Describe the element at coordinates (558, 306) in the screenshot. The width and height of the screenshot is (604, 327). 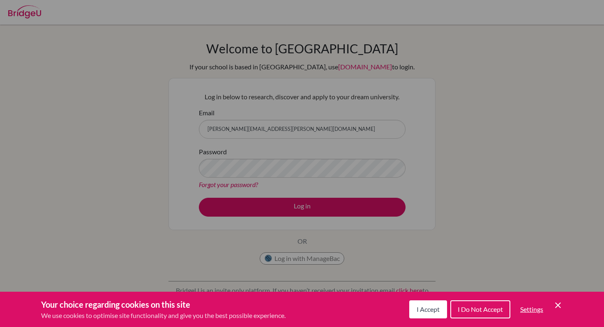
I see `button: Save and close` at that location.